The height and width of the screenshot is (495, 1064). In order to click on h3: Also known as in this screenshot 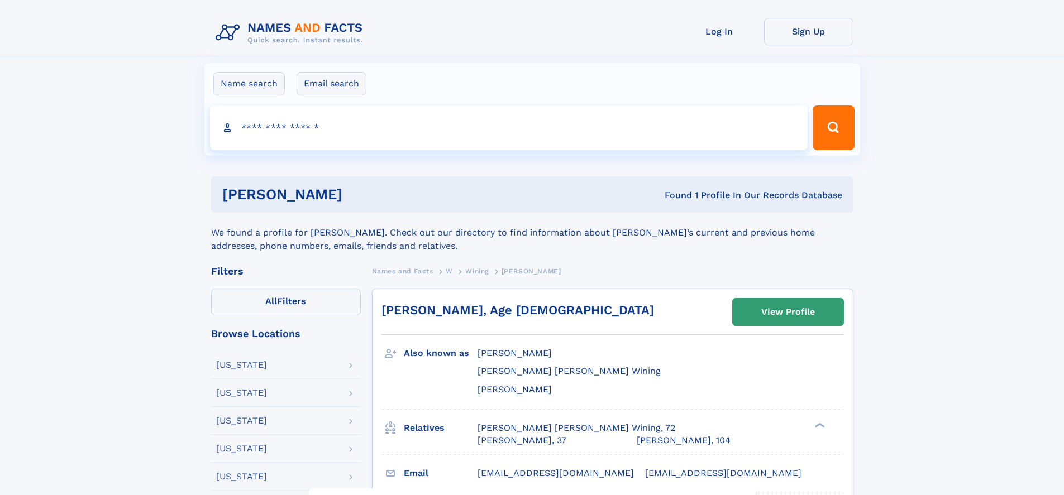, I will do `click(441, 354)`.